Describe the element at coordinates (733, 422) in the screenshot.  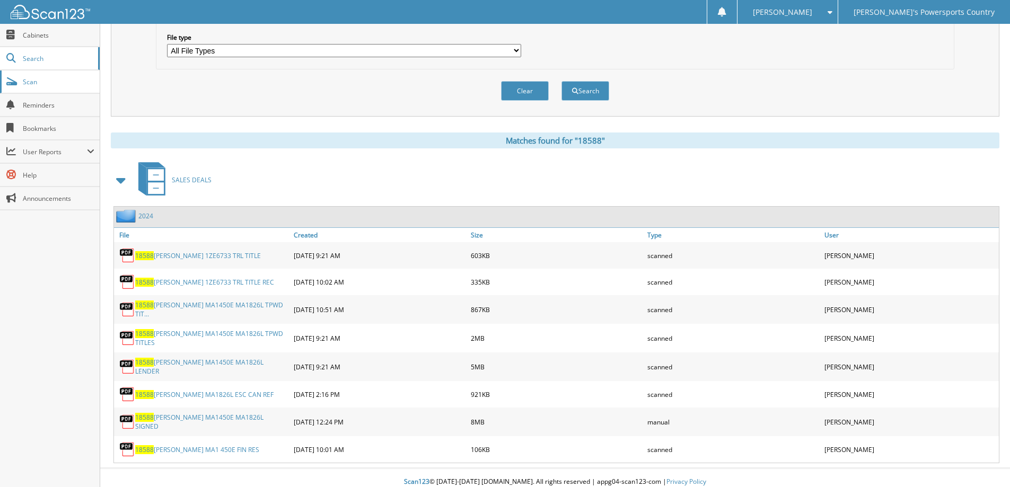
I see `div: manual` at that location.